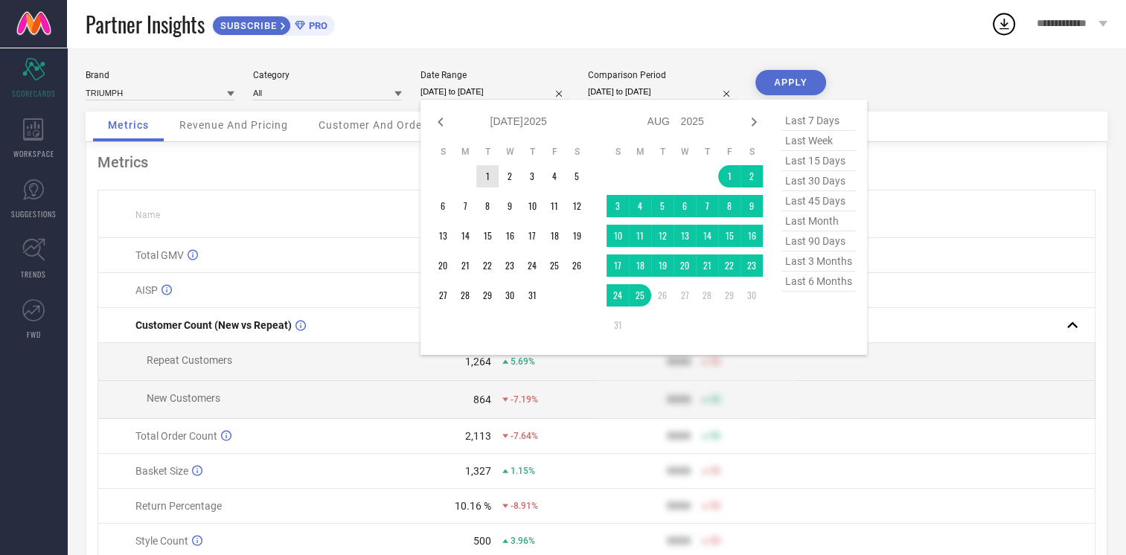 The height and width of the screenshot is (555, 1126). Describe the element at coordinates (160, 75) in the screenshot. I see `div: Brand` at that location.